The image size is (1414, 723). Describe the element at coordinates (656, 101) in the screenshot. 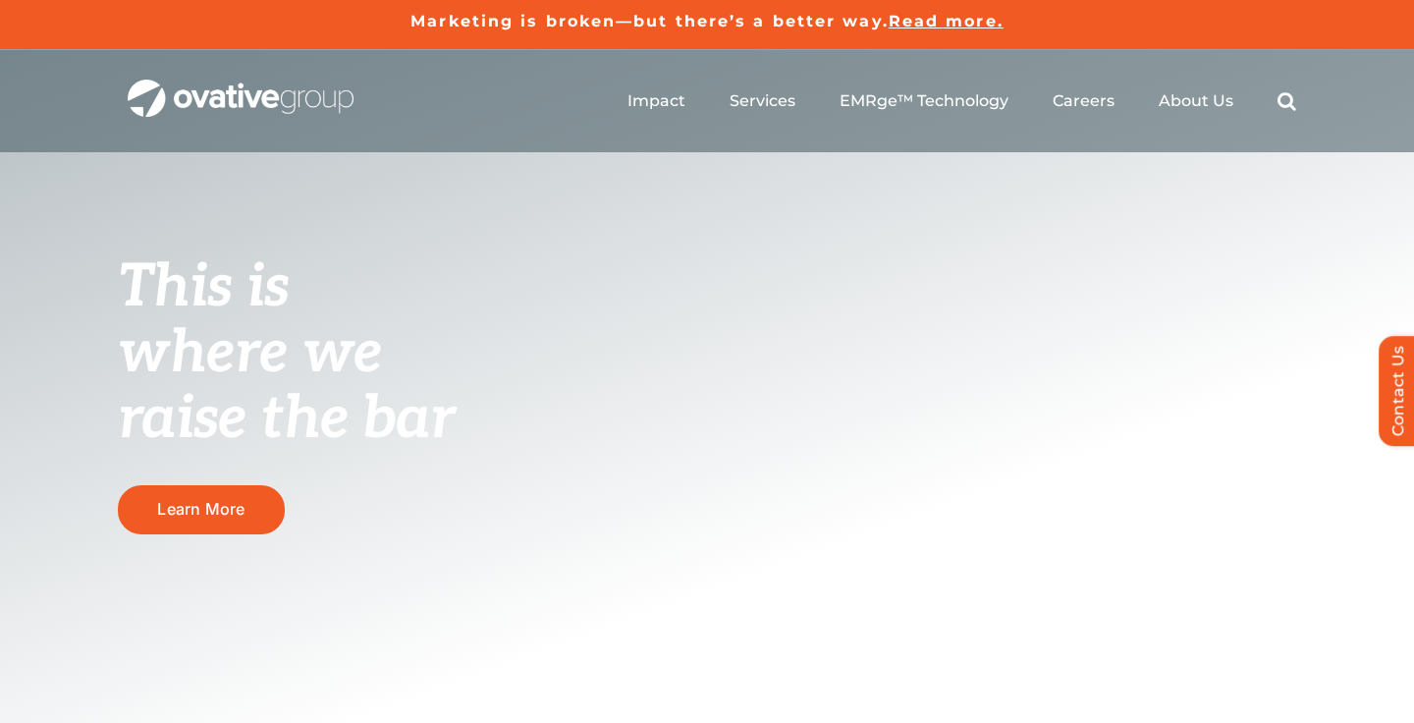

I see `span: Impact` at that location.